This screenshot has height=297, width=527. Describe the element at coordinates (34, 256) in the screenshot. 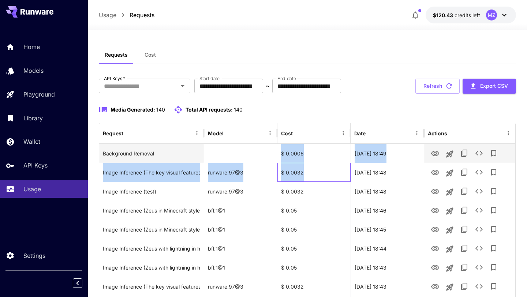

I see `p: Settings` at that location.